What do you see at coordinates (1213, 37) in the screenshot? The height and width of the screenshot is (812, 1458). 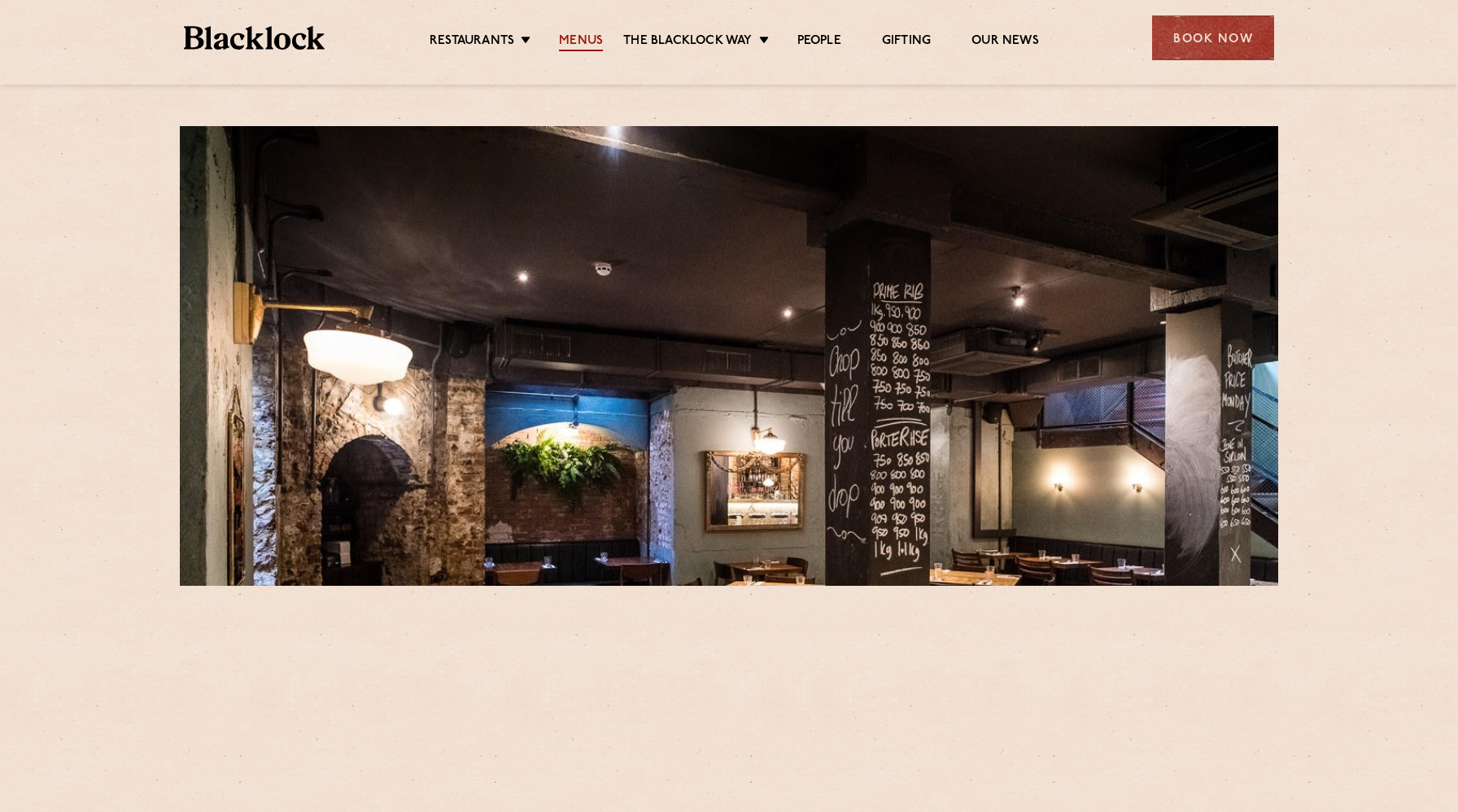 I see `div: Book Now` at bounding box center [1213, 37].